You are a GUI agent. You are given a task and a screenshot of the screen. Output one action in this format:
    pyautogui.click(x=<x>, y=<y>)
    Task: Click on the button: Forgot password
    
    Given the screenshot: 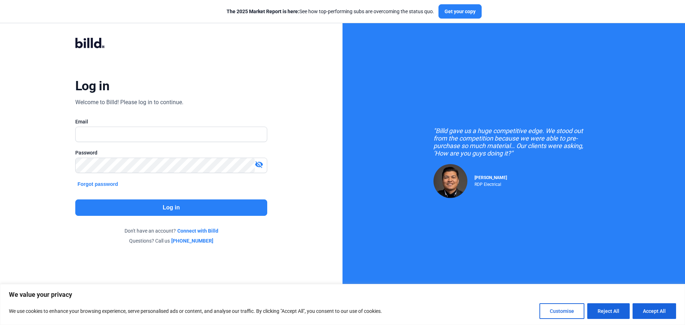 What is the action you would take?
    pyautogui.click(x=98, y=184)
    